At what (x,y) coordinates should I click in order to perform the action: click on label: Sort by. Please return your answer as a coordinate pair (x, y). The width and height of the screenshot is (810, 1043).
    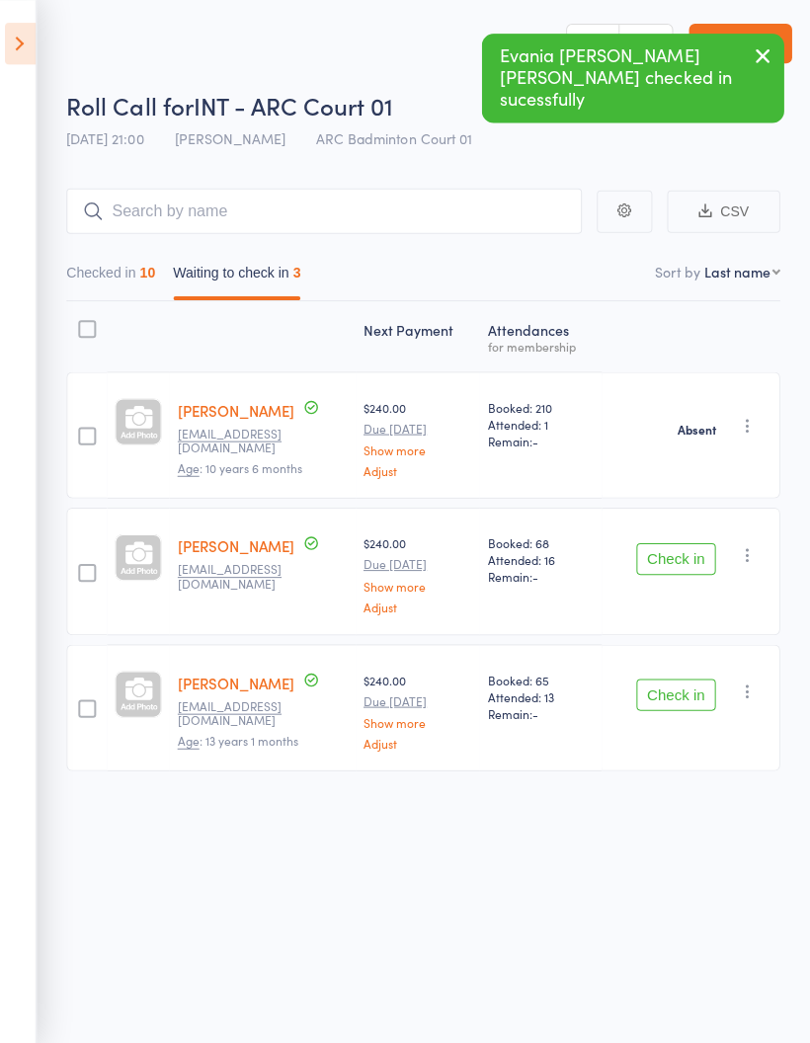
    Looking at the image, I should click on (678, 271).